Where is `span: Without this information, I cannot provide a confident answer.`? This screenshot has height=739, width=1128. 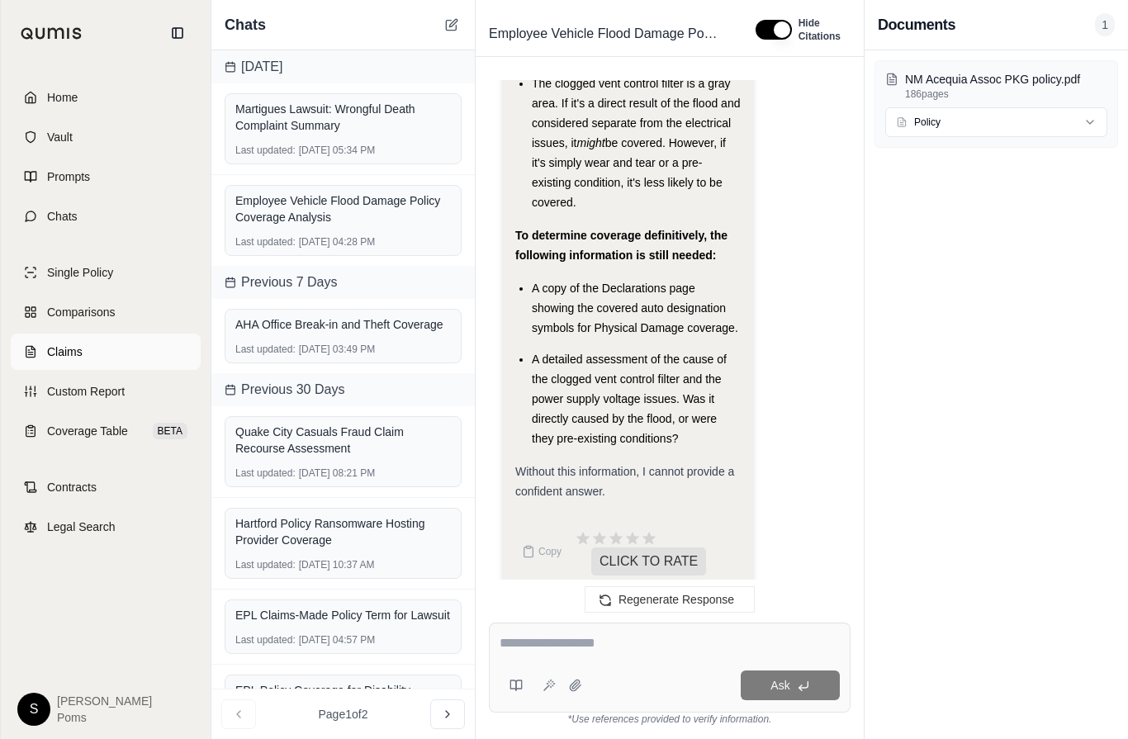
span: Without this information, I cannot provide a confident answer. is located at coordinates (625, 482).